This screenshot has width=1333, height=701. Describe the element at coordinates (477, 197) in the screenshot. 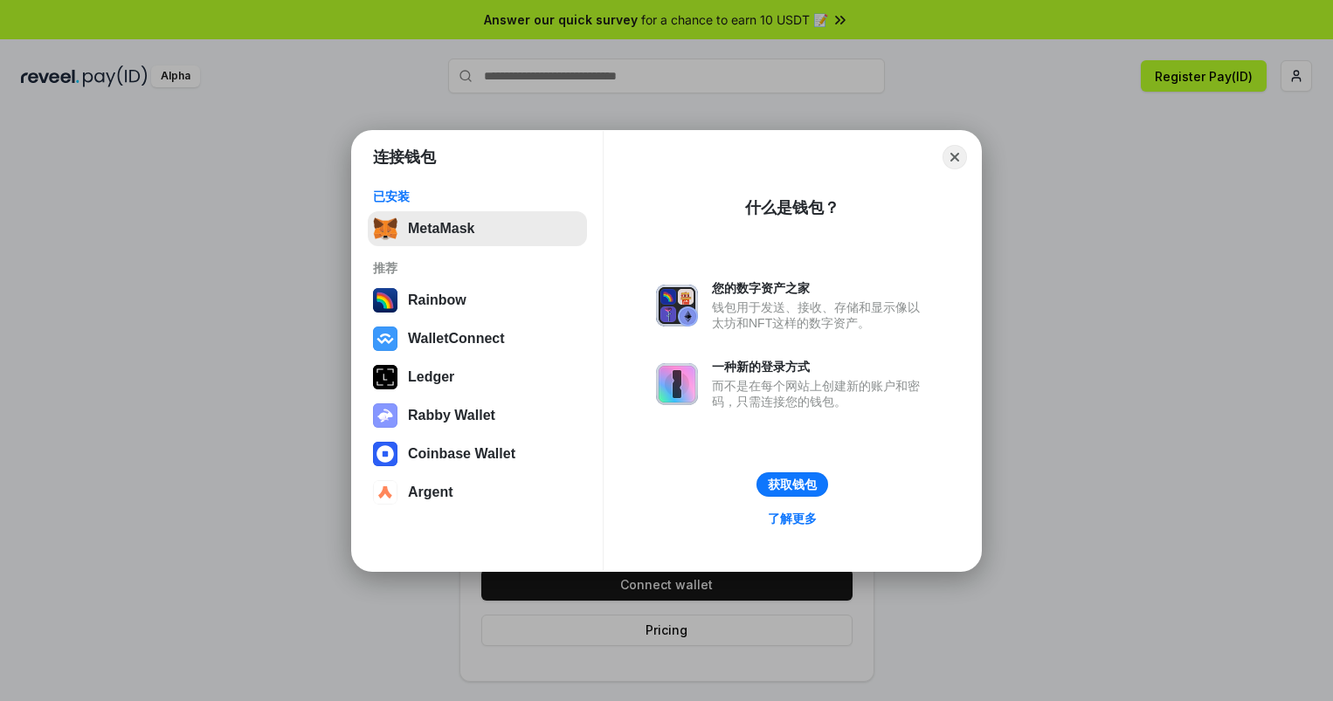

I see `div: 已安装` at that location.